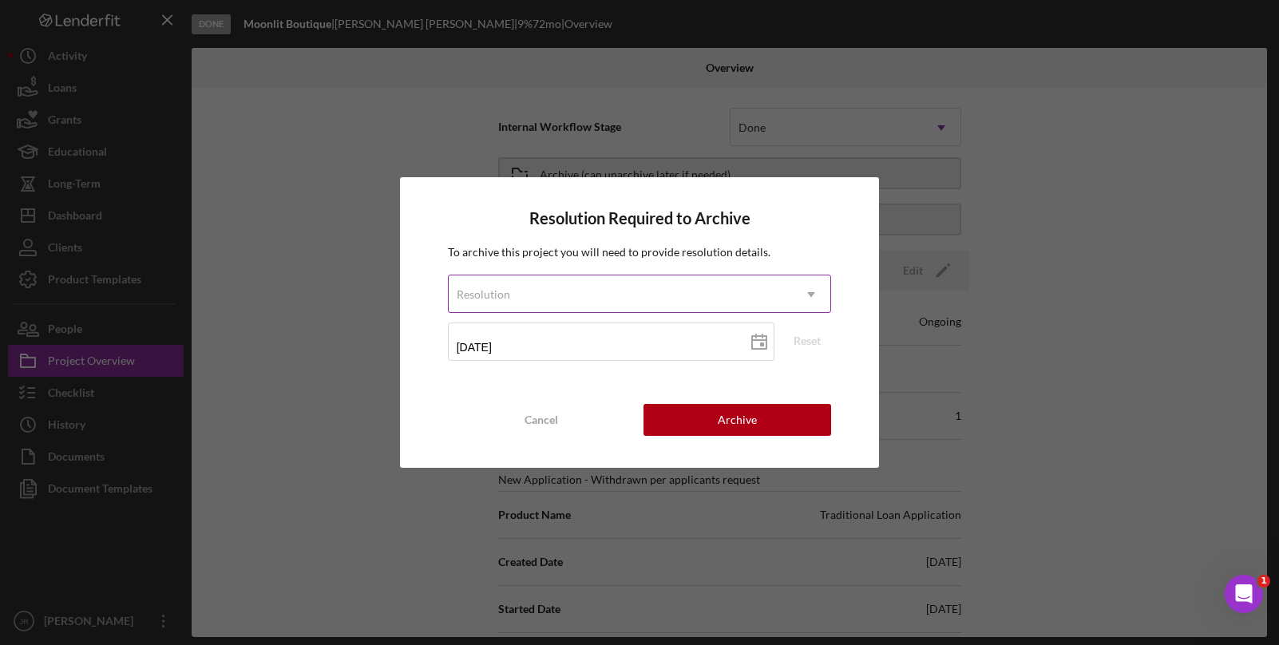  I want to click on h4: Resolution Required to Archive, so click(639, 218).